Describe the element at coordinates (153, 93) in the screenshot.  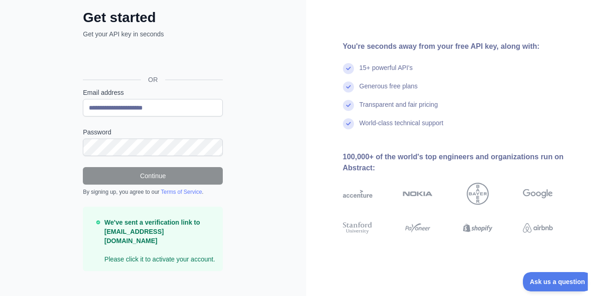
I see `label: Email address` at that location.